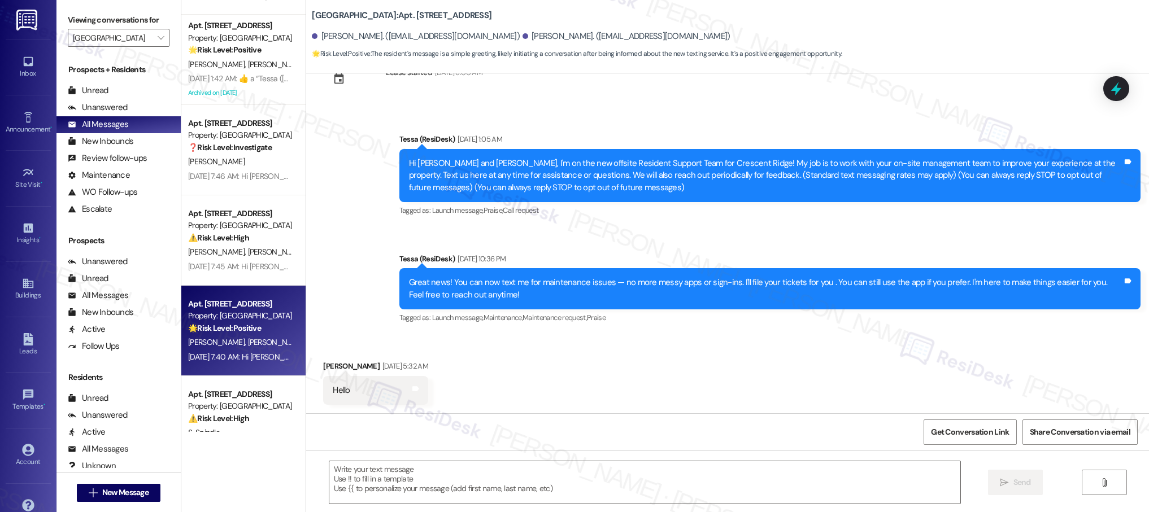 The image size is (1149, 512). I want to click on div: Hello, so click(341, 390).